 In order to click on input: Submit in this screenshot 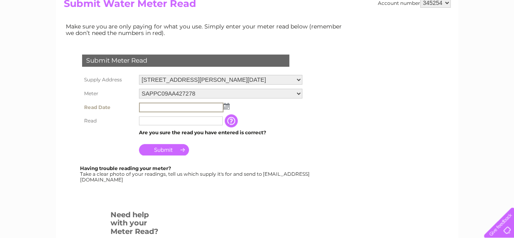, I will do `click(164, 150)`.